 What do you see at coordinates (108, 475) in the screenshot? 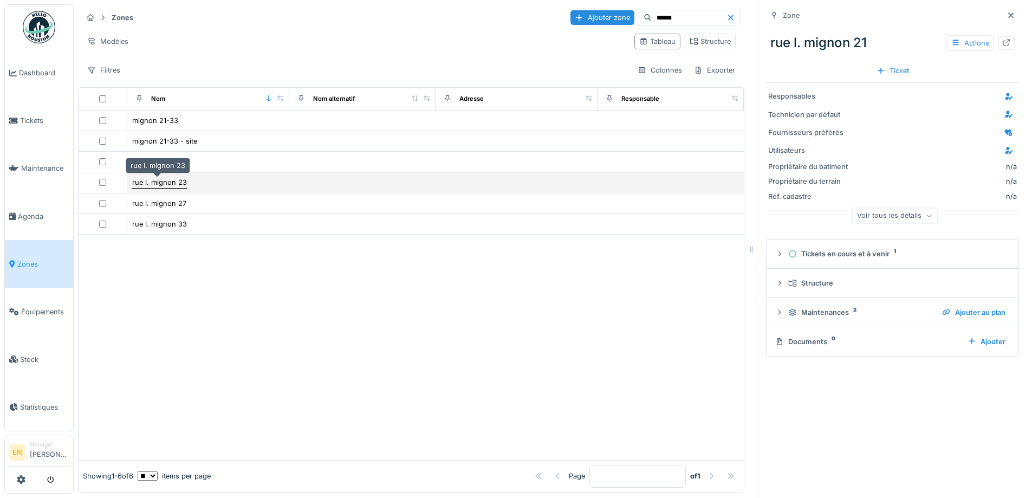
I see `div: Showing 1 - 6 of 6` at bounding box center [108, 475].